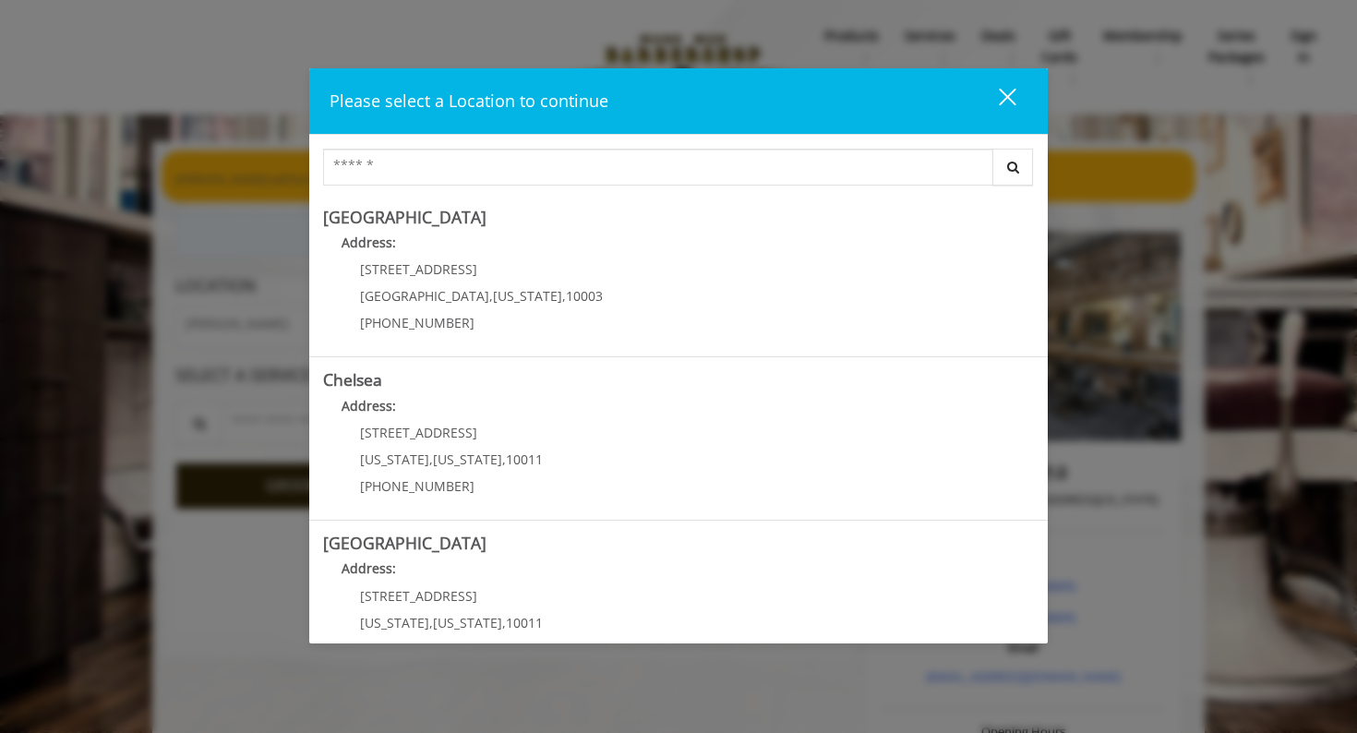 Image resolution: width=1357 pixels, height=733 pixels. Describe the element at coordinates (679, 172) in the screenshot. I see `div: Center Select` at that location.